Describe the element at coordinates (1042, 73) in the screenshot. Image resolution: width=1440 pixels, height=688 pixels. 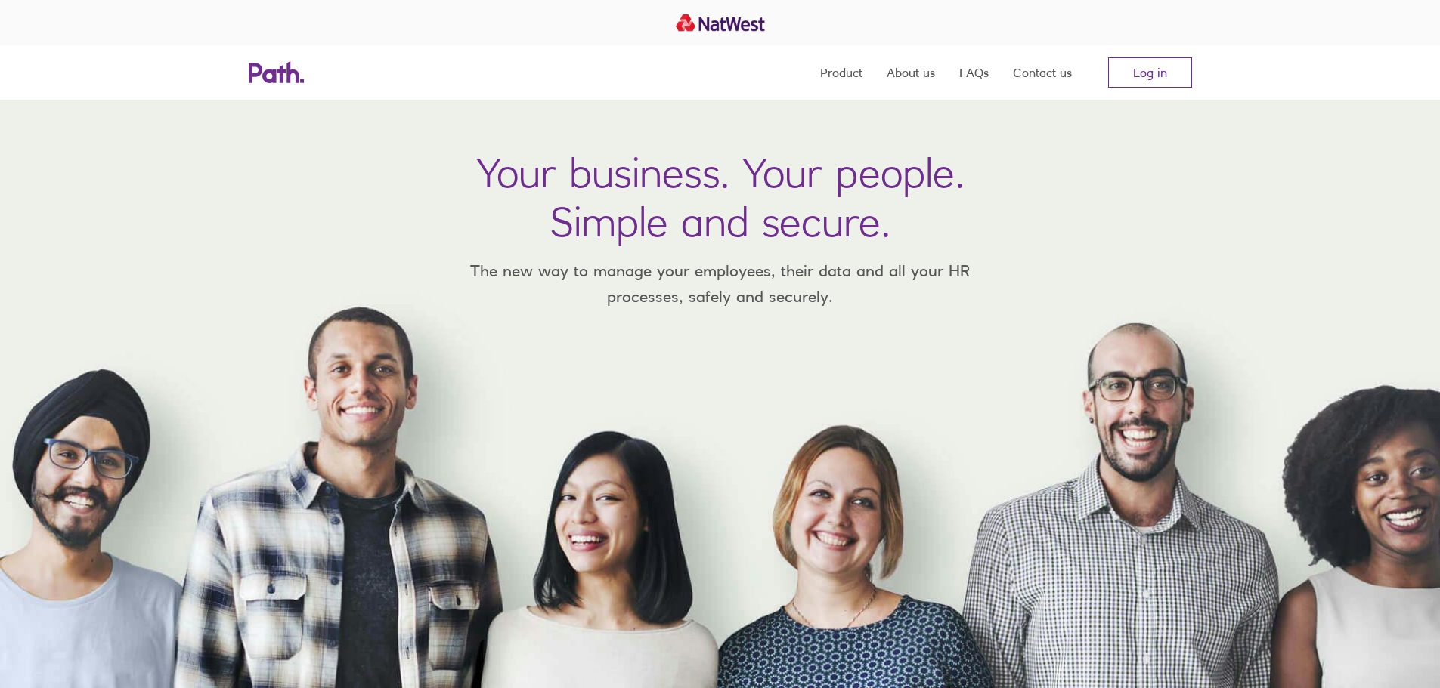
I see `a: Contact us` at that location.